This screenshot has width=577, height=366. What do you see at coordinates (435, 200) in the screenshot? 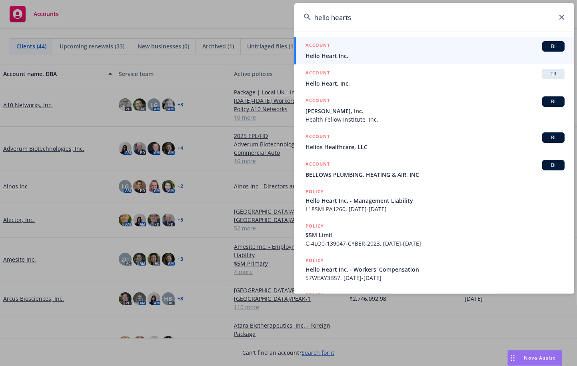
I see `span: Hello Heart Inc. - Management Liability` at bounding box center [435, 200].